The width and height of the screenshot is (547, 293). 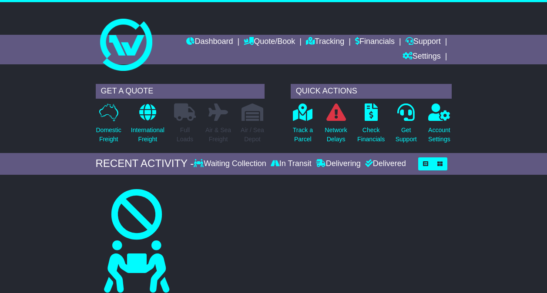 What do you see at coordinates (145, 164) in the screenshot?
I see `div: RECENT ACTIVITY -` at bounding box center [145, 164].